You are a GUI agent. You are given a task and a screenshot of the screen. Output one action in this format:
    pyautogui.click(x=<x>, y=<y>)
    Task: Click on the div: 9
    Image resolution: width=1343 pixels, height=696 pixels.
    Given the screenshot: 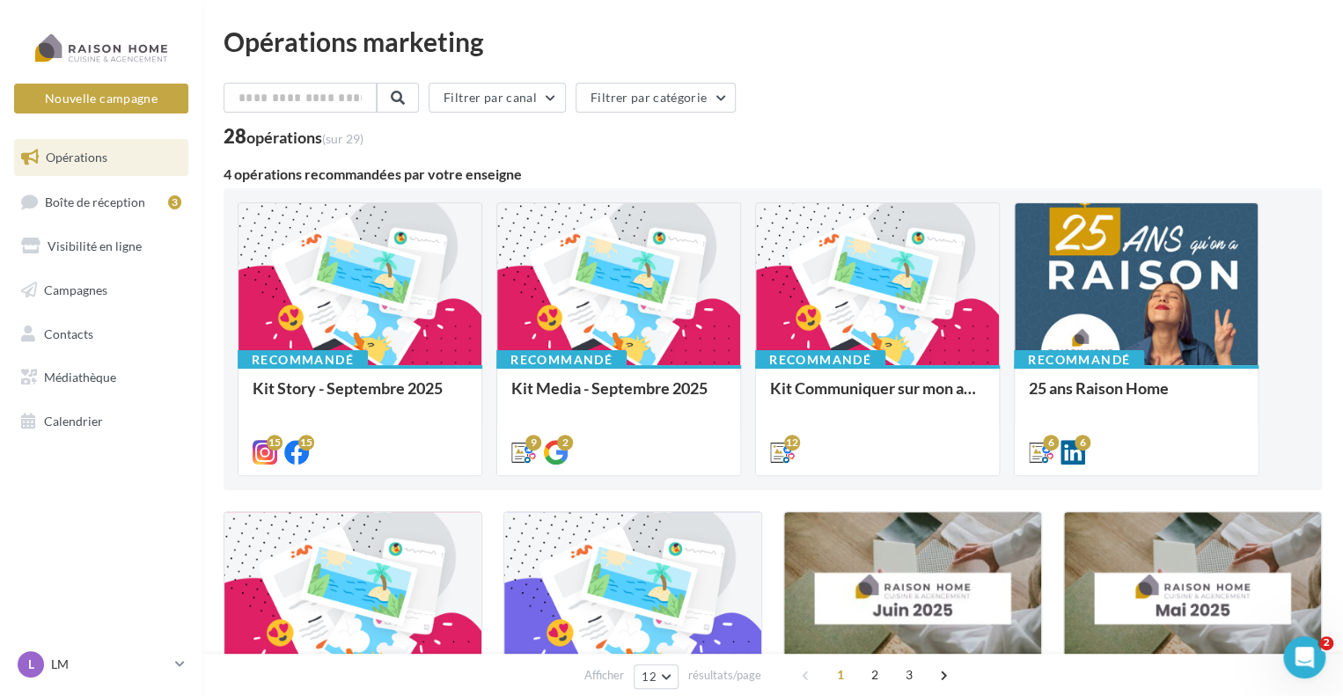 What is the action you would take?
    pyautogui.click(x=533, y=443)
    